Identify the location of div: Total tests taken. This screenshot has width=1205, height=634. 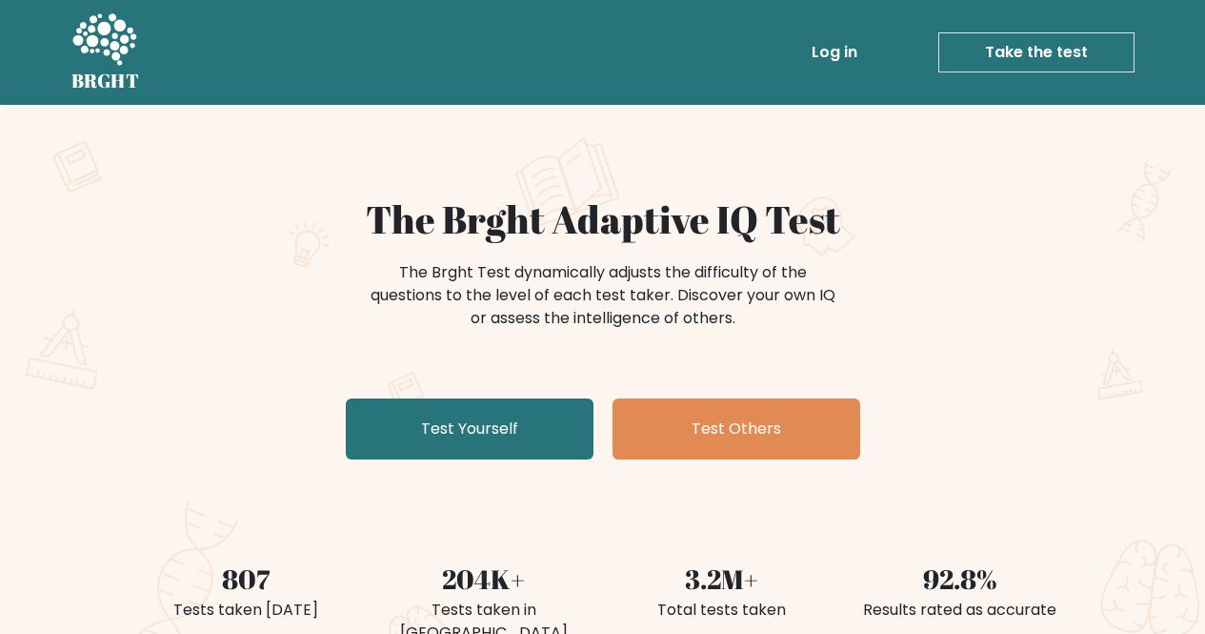
(722, 610).